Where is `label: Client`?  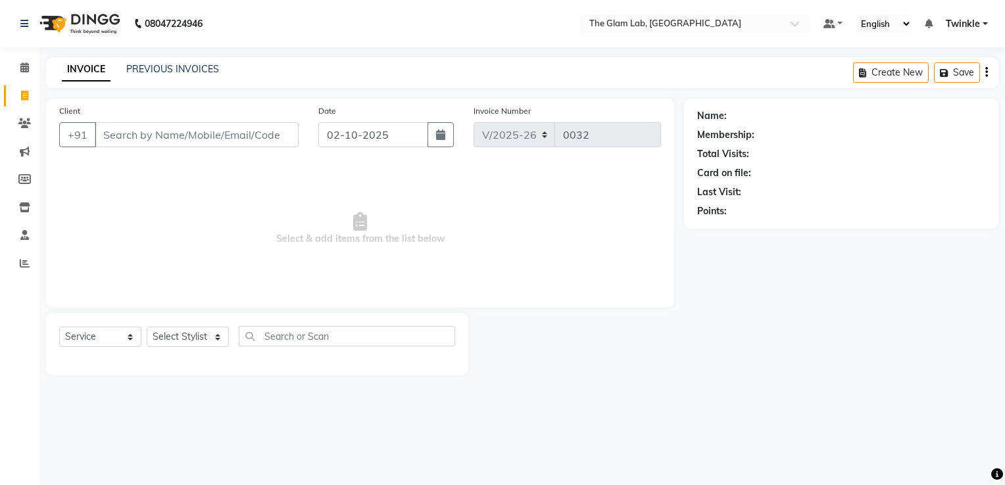 label: Client is located at coordinates (70, 111).